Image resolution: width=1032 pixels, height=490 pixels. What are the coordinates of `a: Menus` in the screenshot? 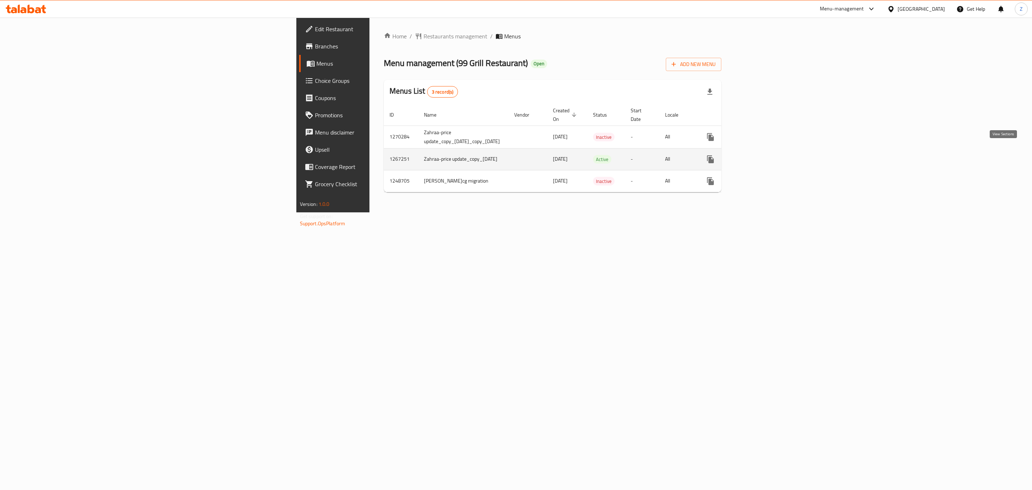 It's located at (384, 63).